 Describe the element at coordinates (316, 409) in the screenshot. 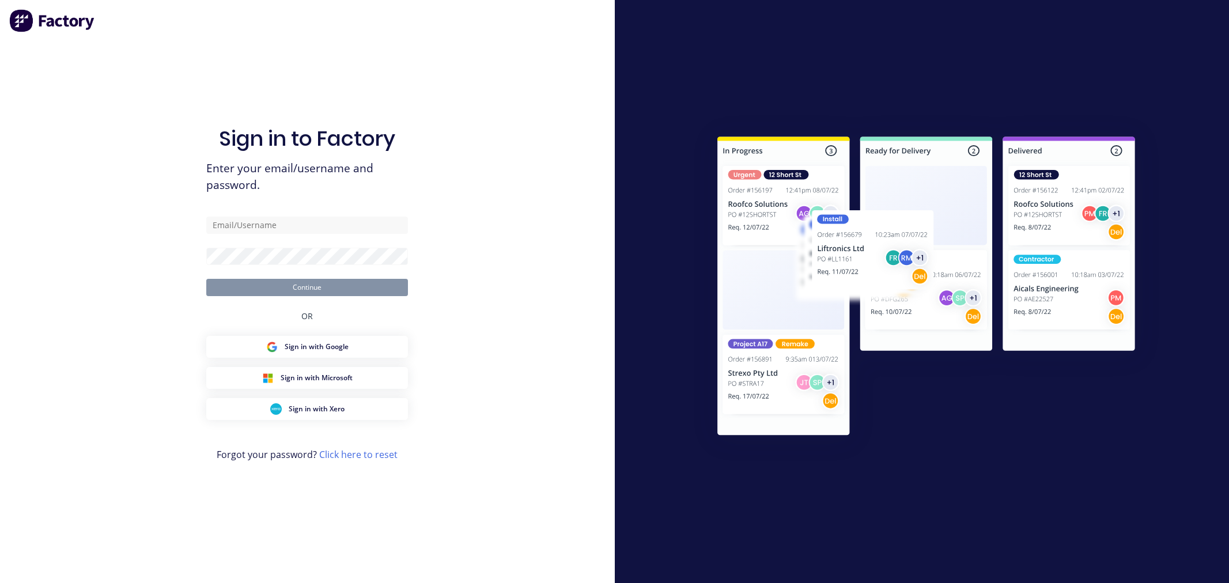

I see `span: Sign in with Xero` at that location.